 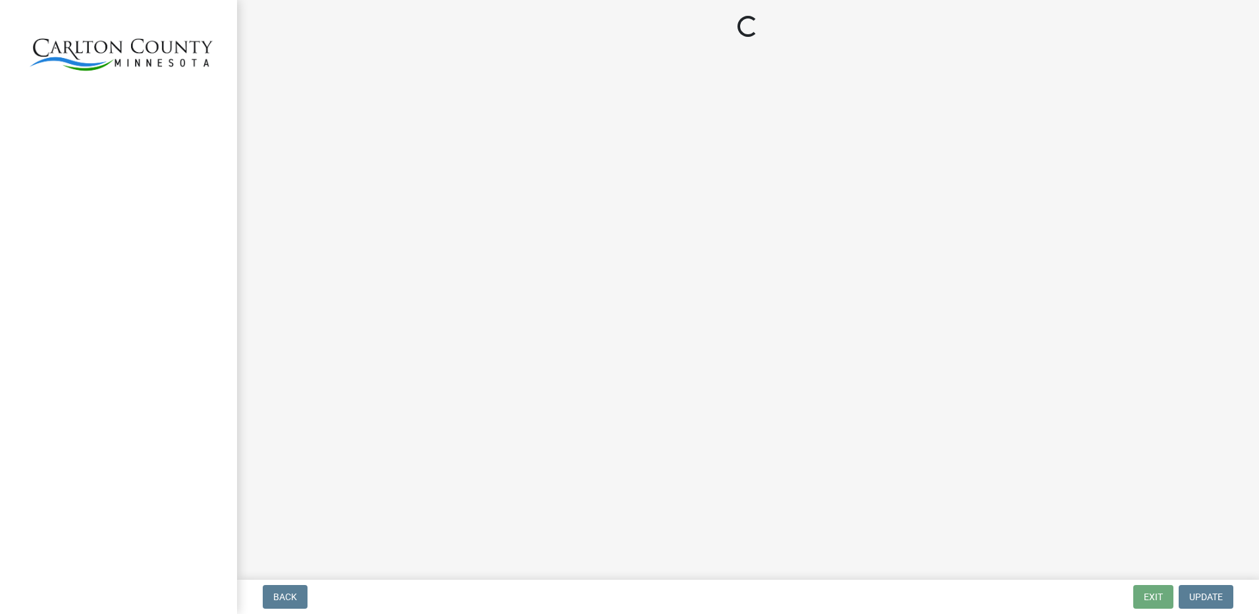 What do you see at coordinates (285, 596) in the screenshot?
I see `button: Back` at bounding box center [285, 596].